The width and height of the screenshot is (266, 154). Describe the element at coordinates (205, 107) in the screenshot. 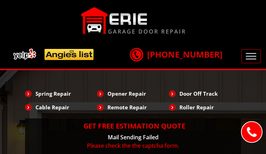

I see `li: Roller Repair` at that location.